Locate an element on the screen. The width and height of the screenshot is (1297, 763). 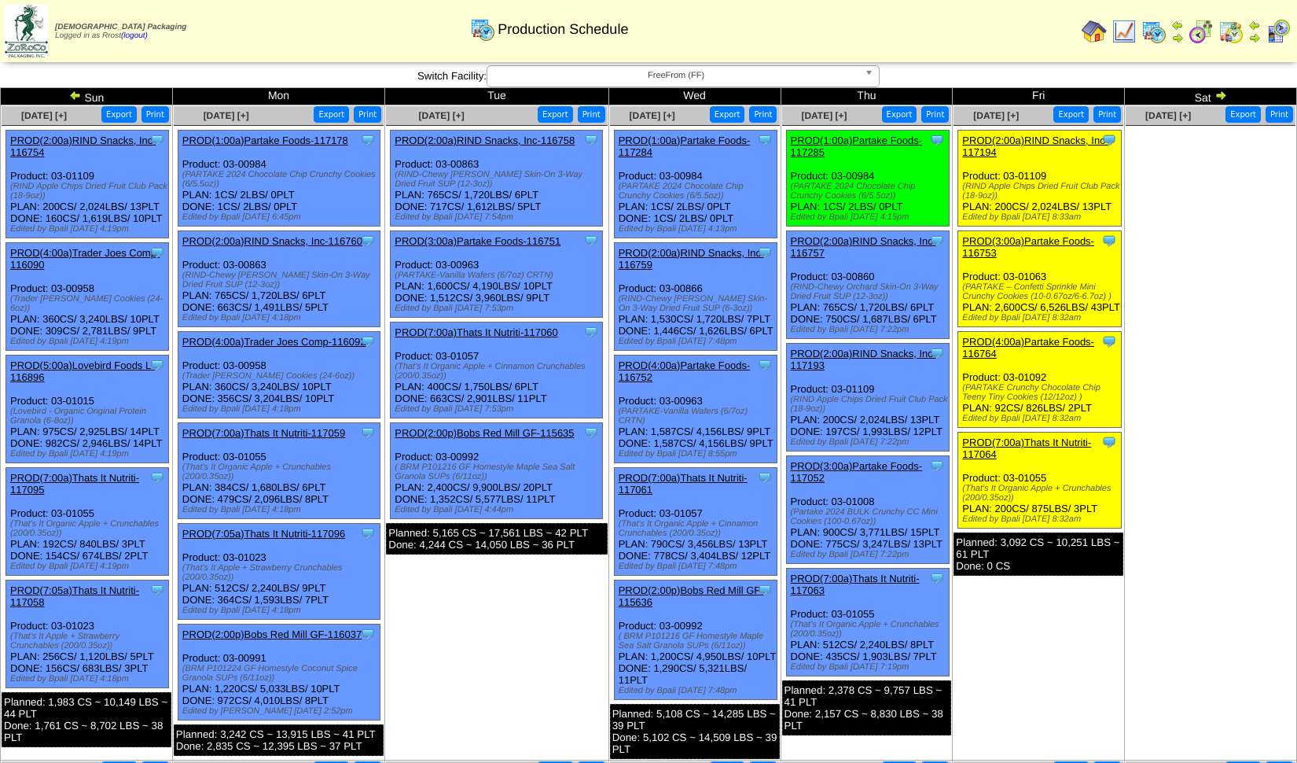
span: Logged in as Rrost is located at coordinates (120, 31).